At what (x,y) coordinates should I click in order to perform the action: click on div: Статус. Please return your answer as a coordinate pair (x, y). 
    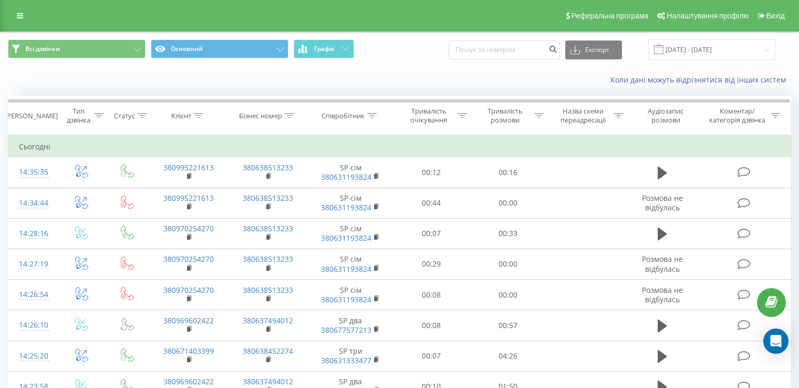
    Looking at the image, I should click on (125, 116).